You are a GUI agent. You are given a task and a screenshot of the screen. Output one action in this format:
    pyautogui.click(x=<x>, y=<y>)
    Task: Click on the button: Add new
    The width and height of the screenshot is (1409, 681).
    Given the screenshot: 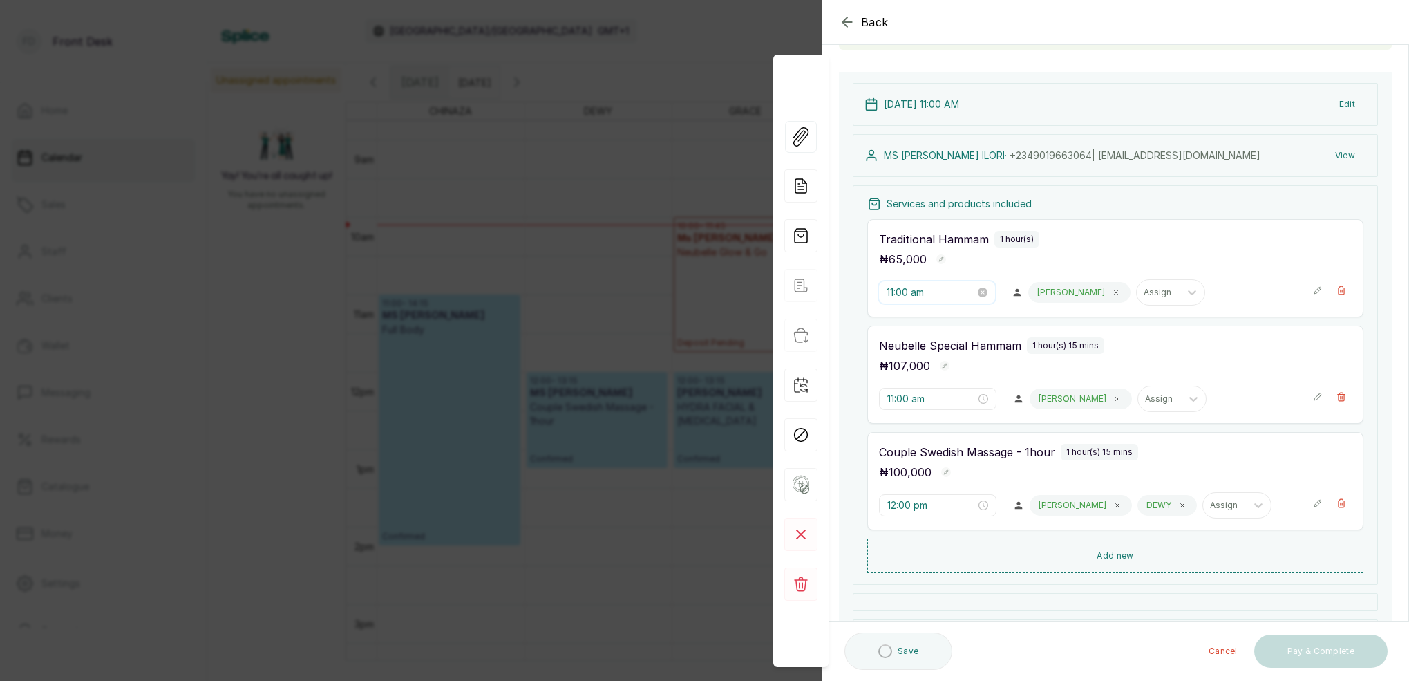 What is the action you would take?
    pyautogui.click(x=1115, y=555)
    